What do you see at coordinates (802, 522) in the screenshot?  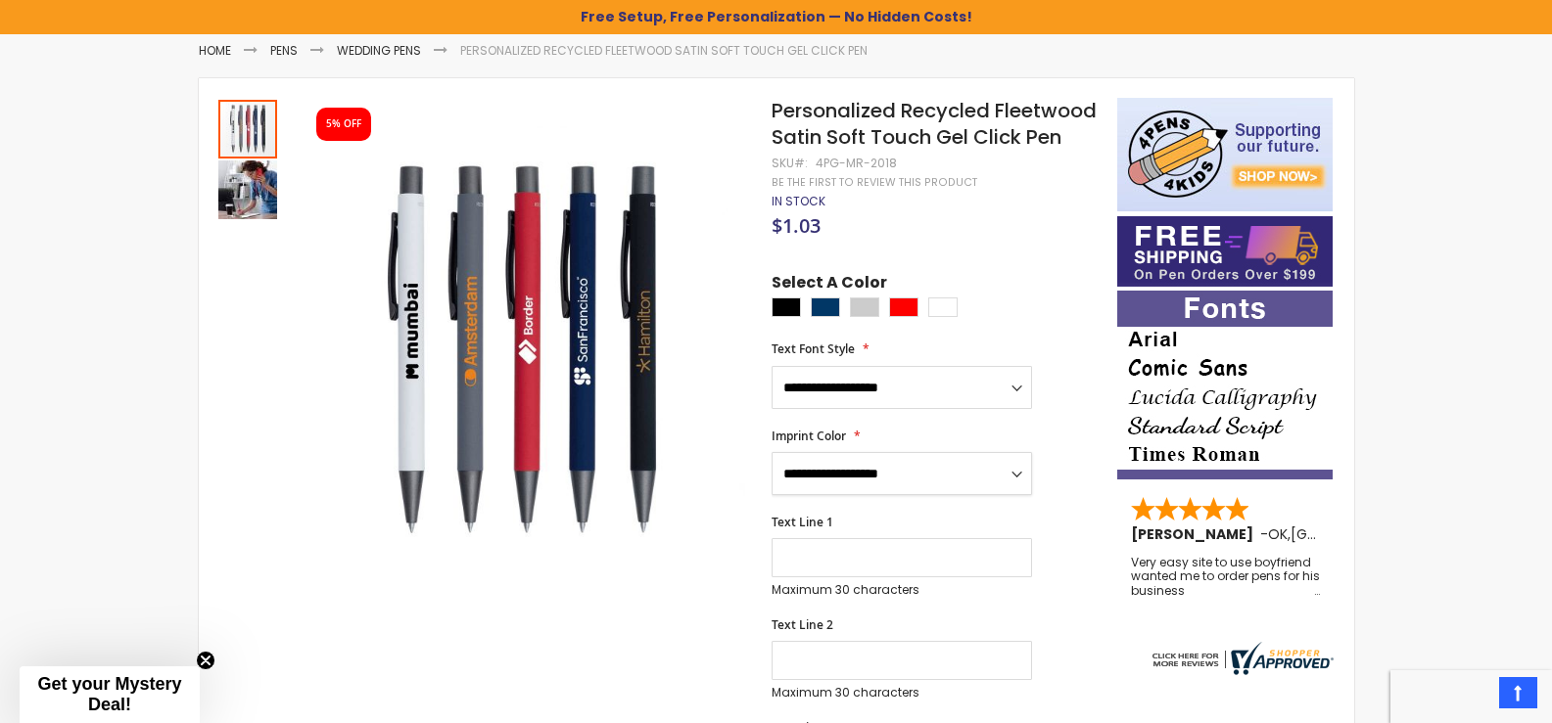 I see `span: Text Line 1` at bounding box center [802, 522].